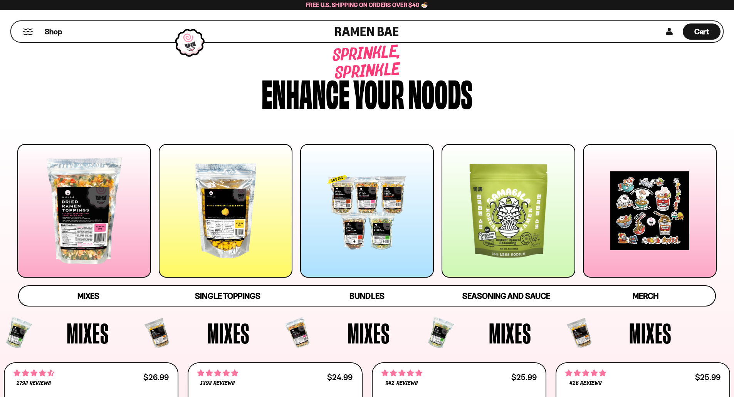  What do you see at coordinates (367, 5) in the screenshot?
I see `span: Free U.S. Shipping on Orders over $40 🍜` at bounding box center [367, 5].